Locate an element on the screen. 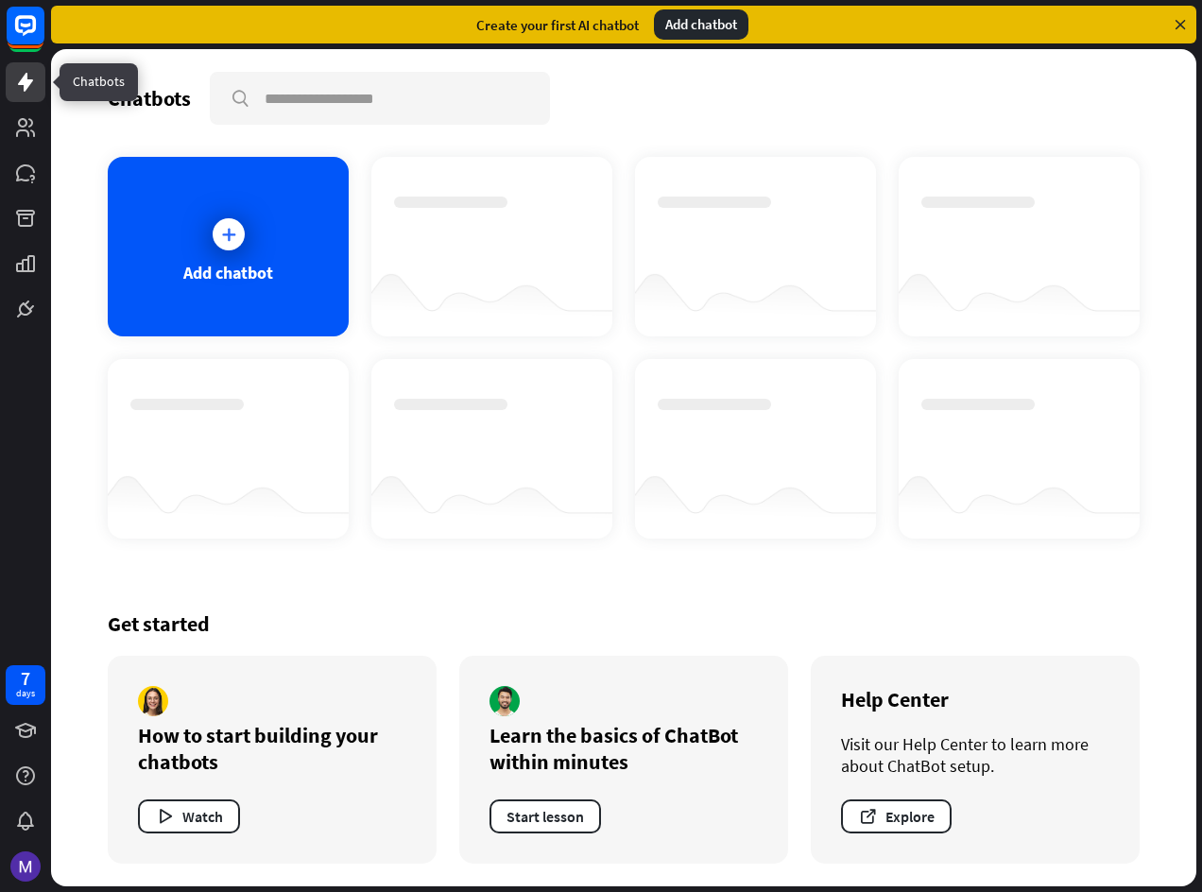  button: Explore is located at coordinates (896, 816).